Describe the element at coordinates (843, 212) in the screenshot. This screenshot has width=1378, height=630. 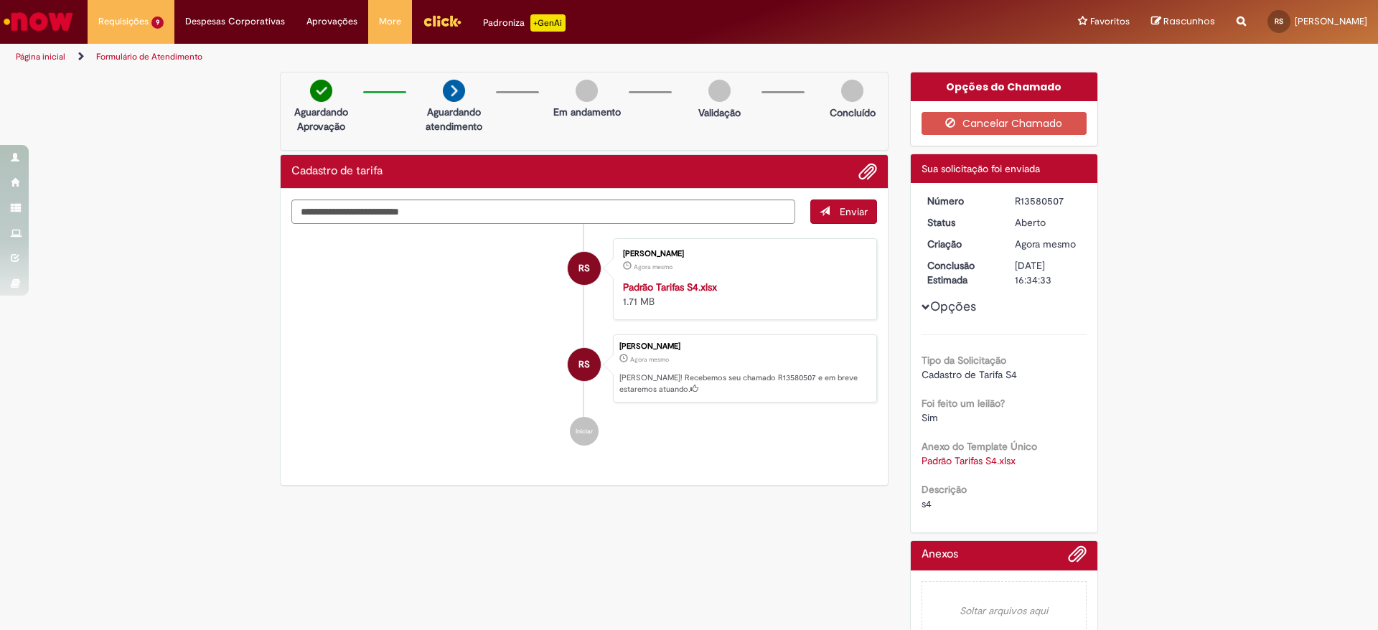
I see `button: Enviar` at that location.